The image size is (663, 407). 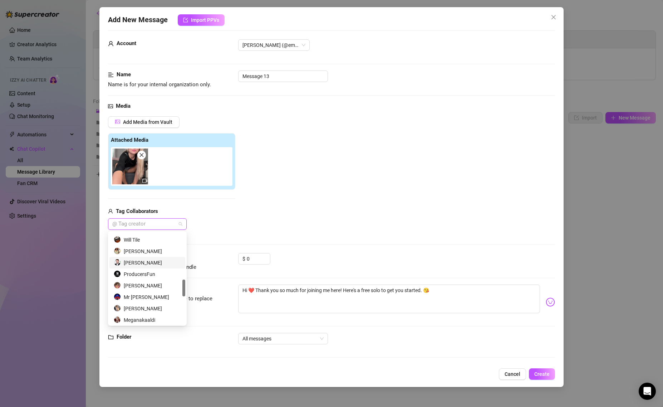 What do you see at coordinates (550, 302) in the screenshot?
I see `img: svg%3e` at bounding box center [550, 302].